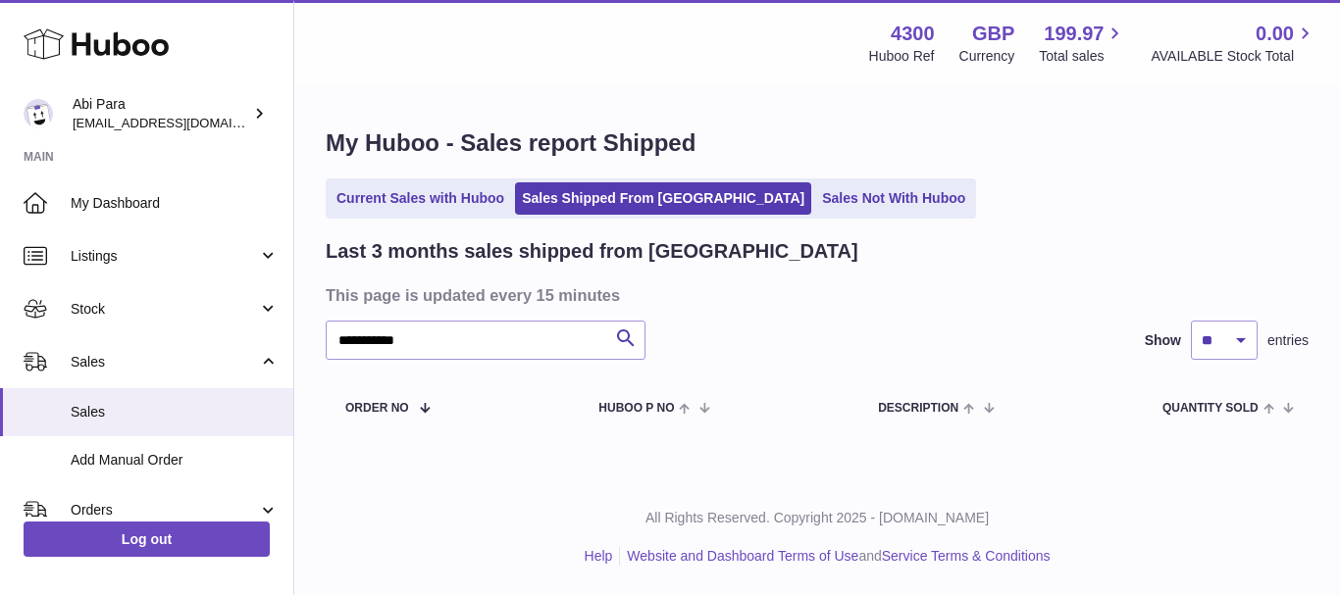 The image size is (1340, 595). I want to click on a: 199.97 Total sales, so click(1082, 43).